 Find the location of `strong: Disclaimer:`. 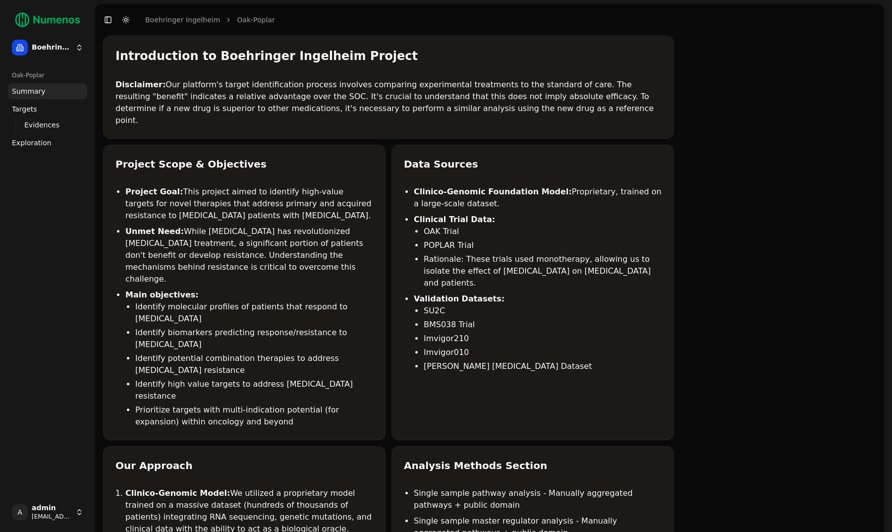

strong: Disclaimer: is located at coordinates (140, 84).